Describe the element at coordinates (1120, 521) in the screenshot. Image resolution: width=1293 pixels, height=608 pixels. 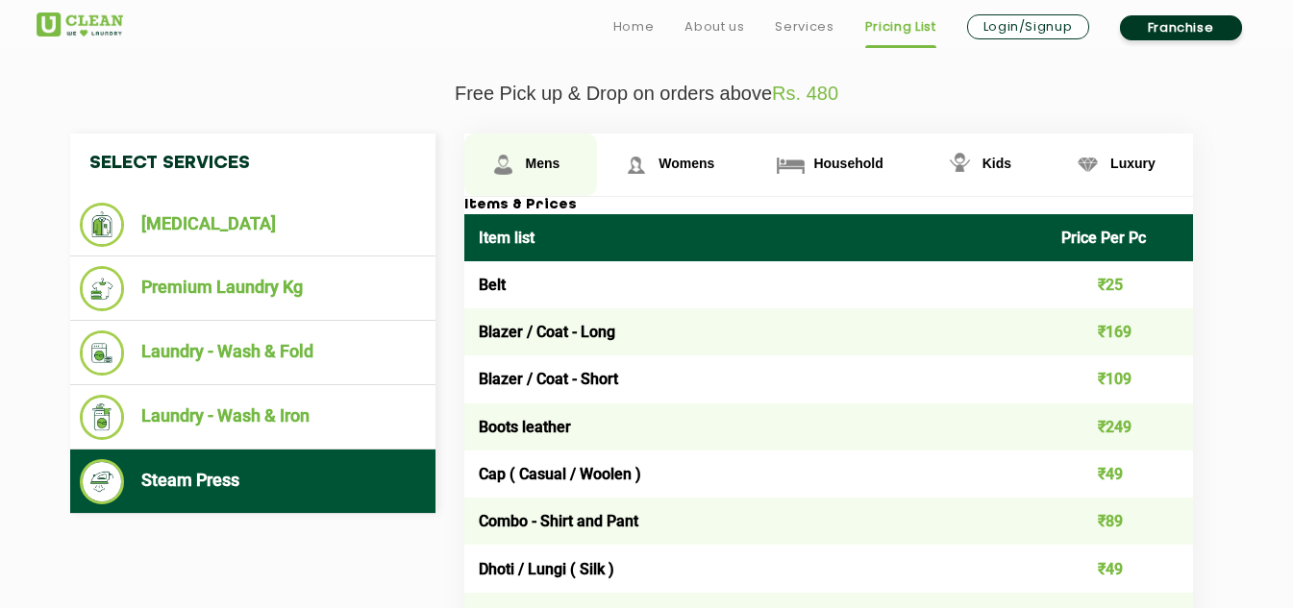
I see `td: ₹89` at that location.